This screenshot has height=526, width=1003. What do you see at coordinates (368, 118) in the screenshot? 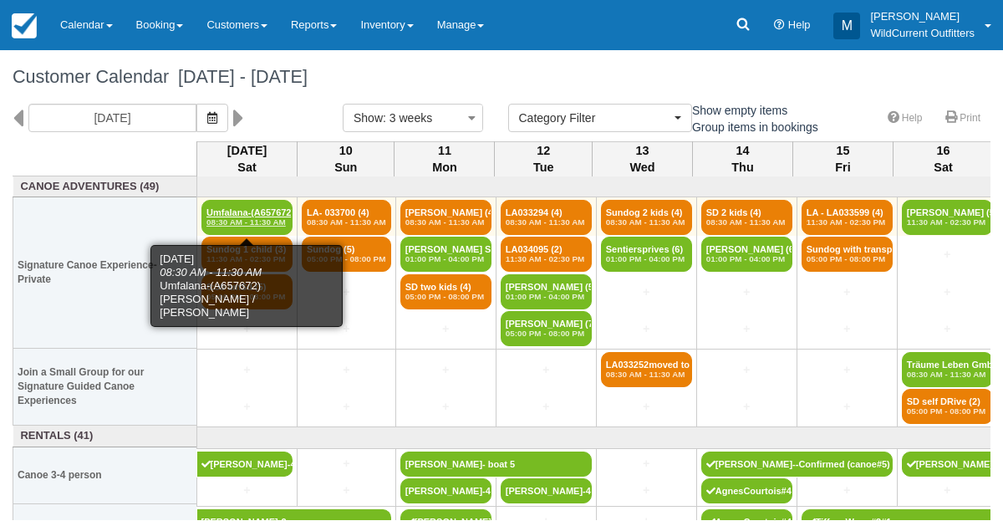
I see `span: Show` at bounding box center [368, 118].